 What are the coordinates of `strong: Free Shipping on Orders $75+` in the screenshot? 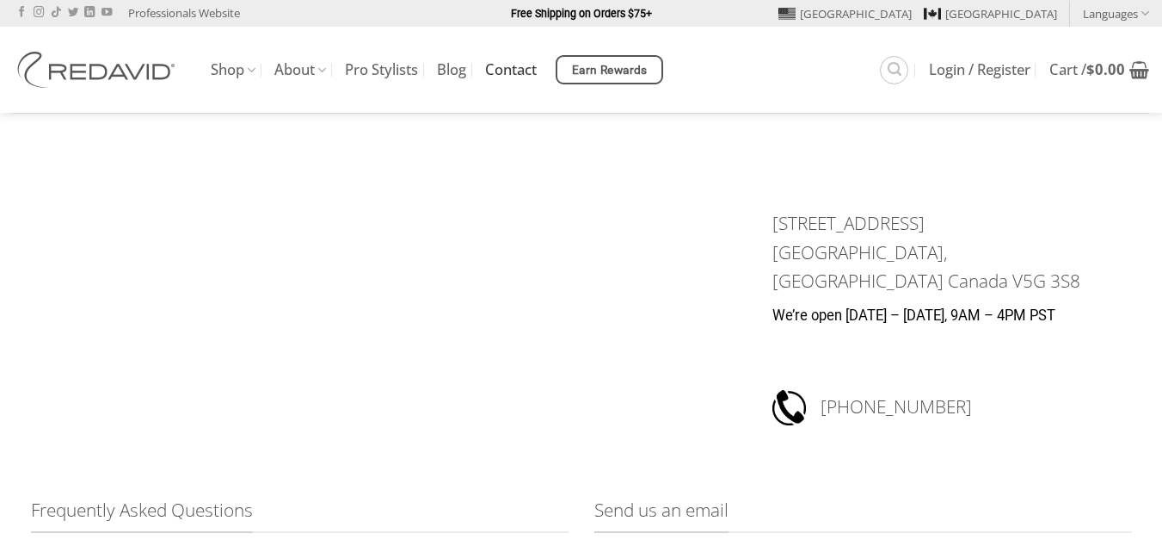 It's located at (582, 13).